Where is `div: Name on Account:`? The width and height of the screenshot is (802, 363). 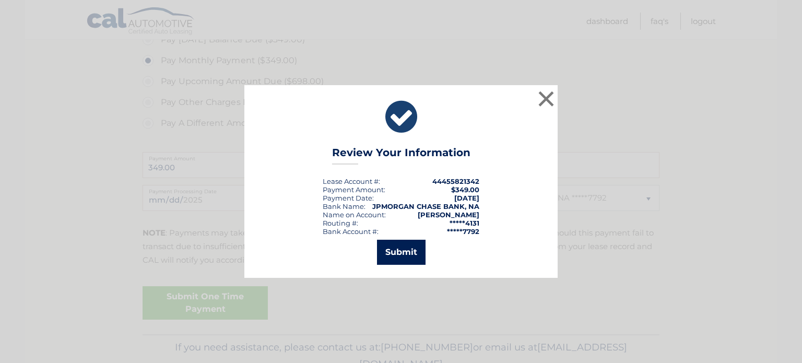 div: Name on Account: is located at coordinates (354, 215).